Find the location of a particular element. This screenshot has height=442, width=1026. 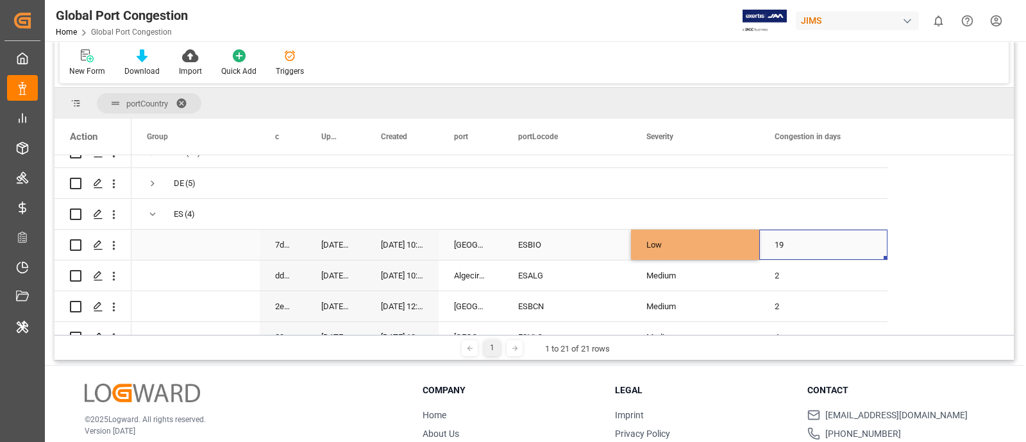

div: Algeciras is located at coordinates (471, 275).